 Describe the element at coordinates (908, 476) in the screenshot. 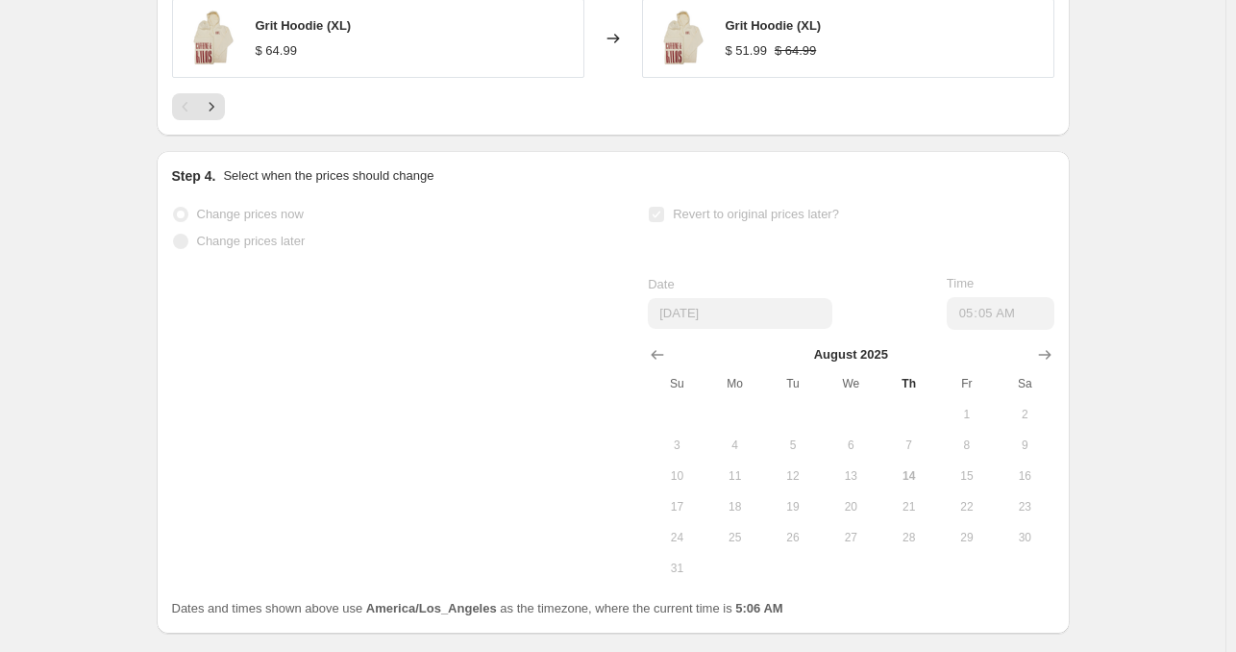

I see `span: 14` at that location.